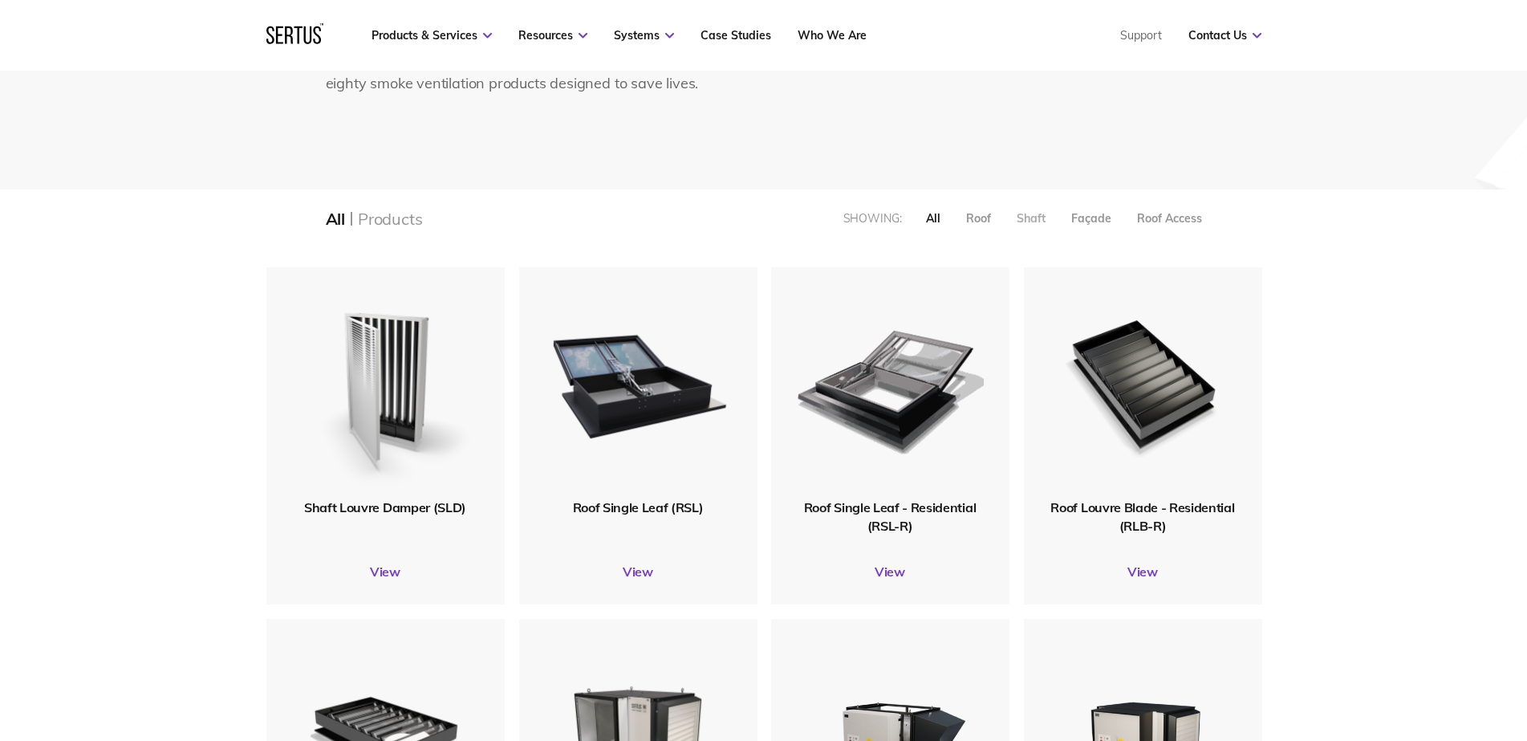 The image size is (1527, 741). Describe the element at coordinates (1142, 516) in the screenshot. I see `span: Roof Louvre Blade - Residential (RLB-R)` at that location.